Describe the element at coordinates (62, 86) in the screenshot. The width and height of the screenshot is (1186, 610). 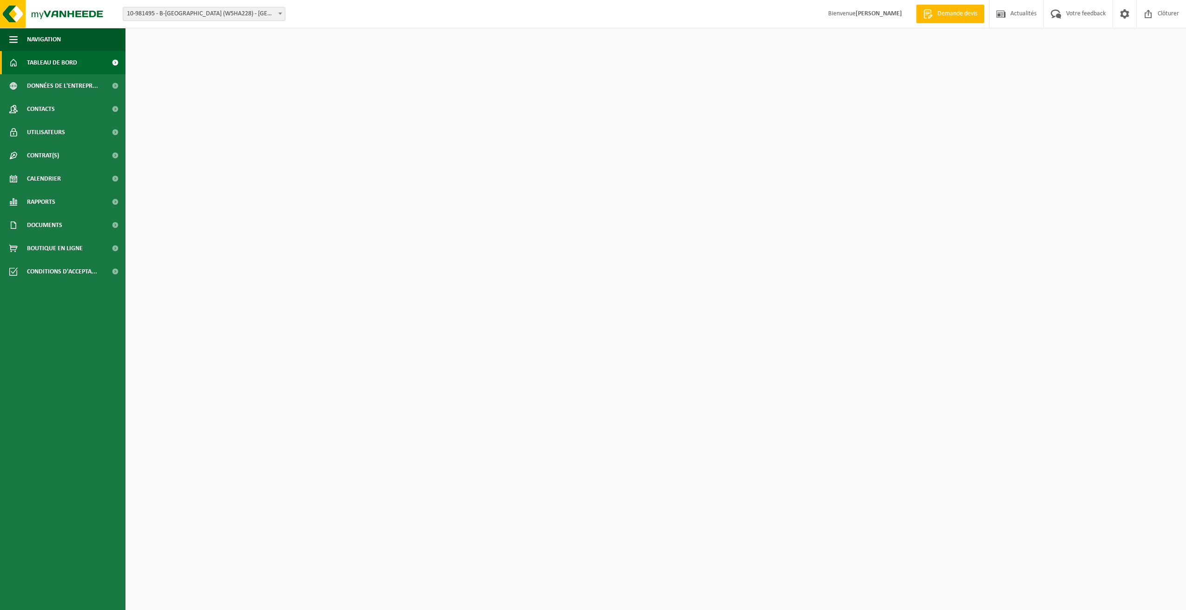
I see `span: Données de l'entrepr...` at that location.